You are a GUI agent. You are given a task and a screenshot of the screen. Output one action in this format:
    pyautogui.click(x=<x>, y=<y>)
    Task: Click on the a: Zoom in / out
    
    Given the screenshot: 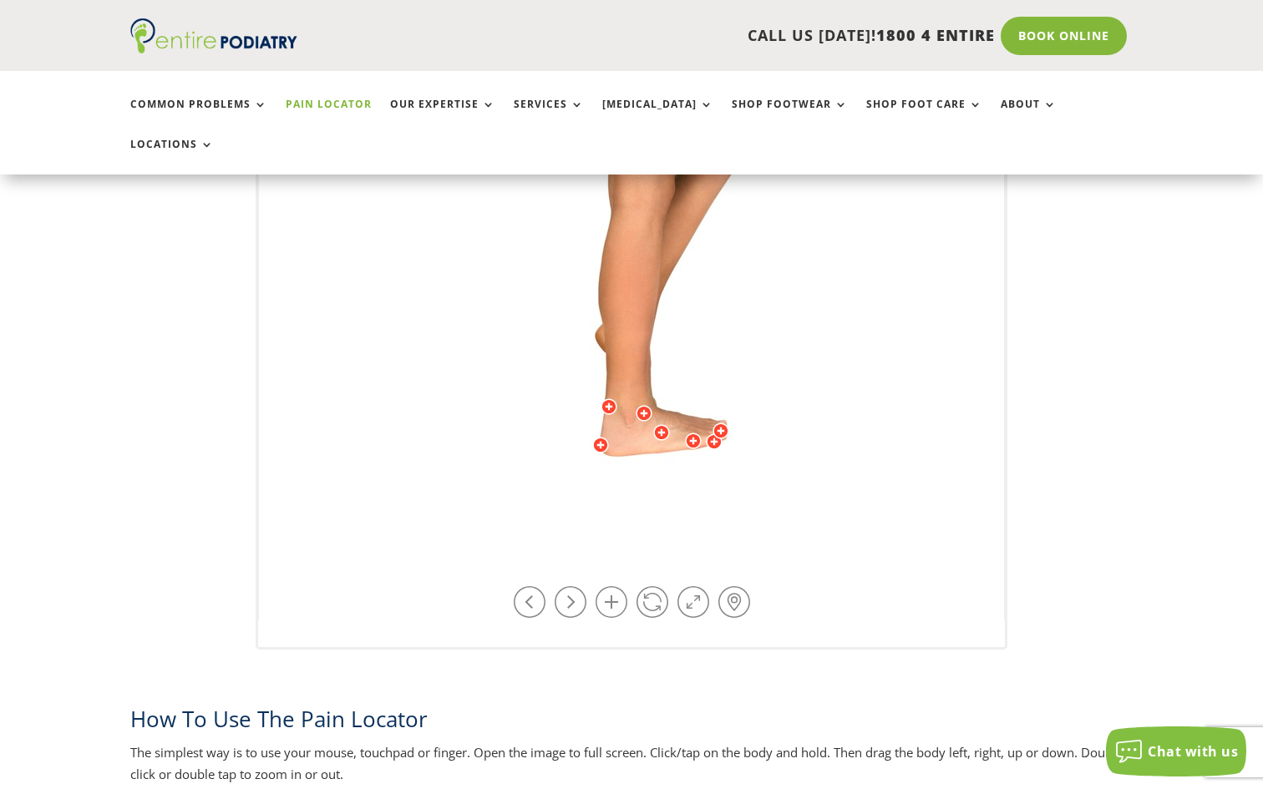 What is the action you would take?
    pyautogui.click(x=611, y=602)
    